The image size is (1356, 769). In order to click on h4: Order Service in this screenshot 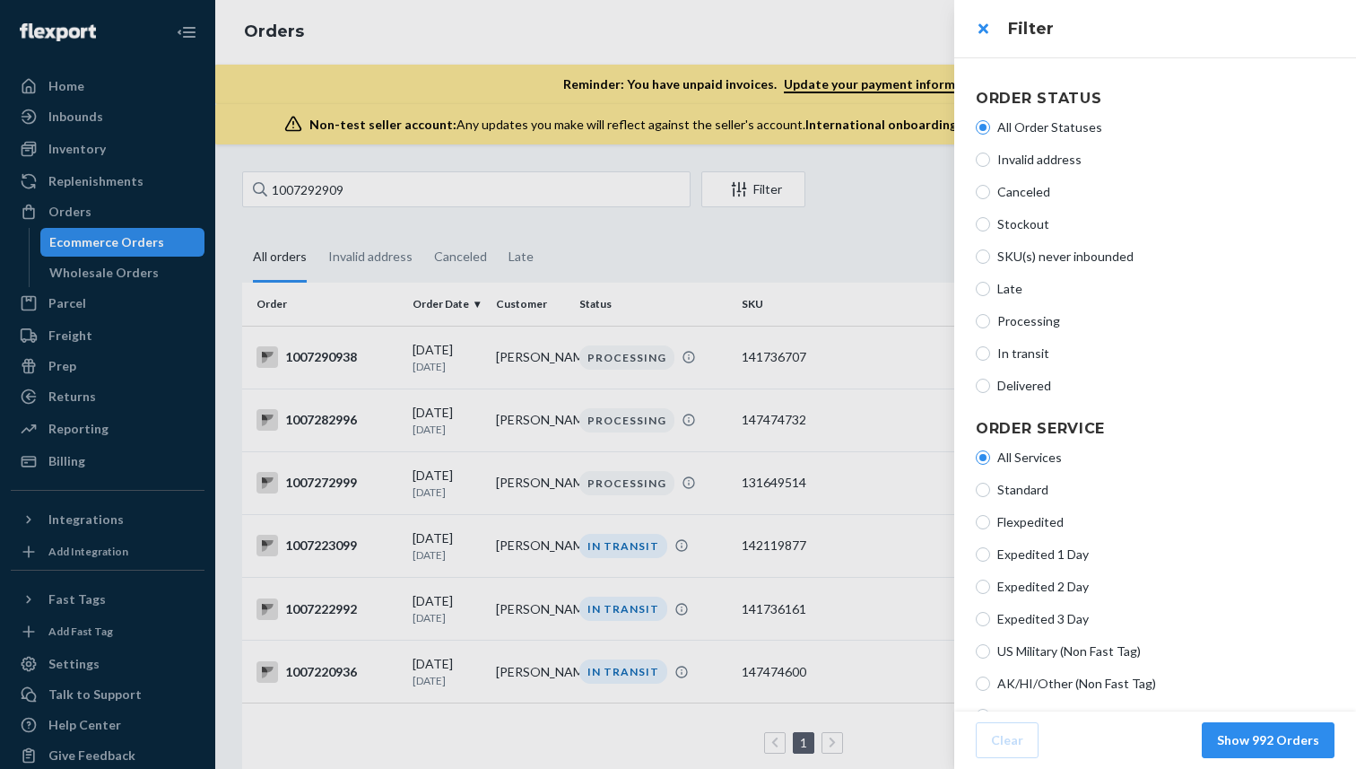, I will do `click(1155, 429)`.